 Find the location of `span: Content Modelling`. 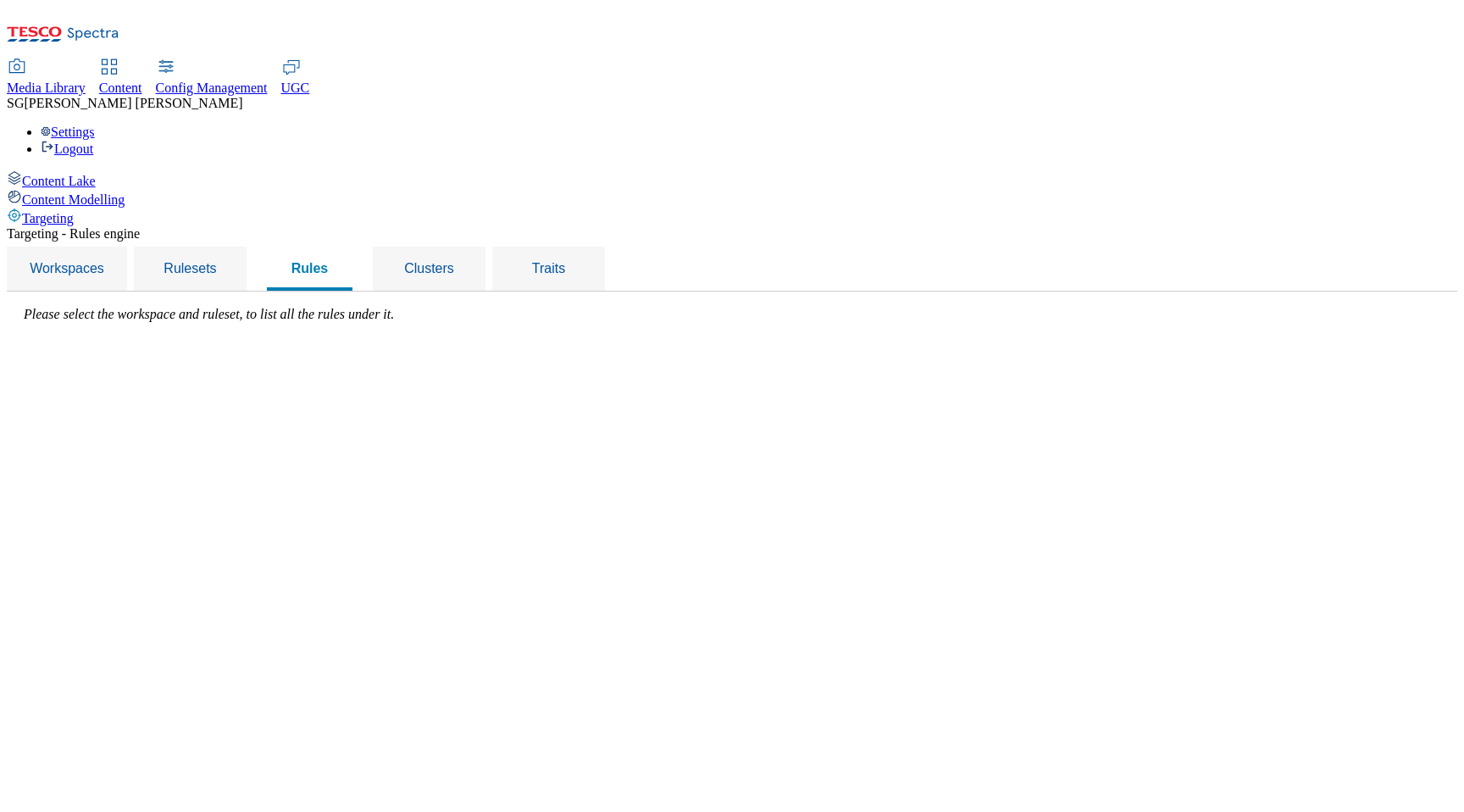

span: Content Modelling is located at coordinates (73, 199).